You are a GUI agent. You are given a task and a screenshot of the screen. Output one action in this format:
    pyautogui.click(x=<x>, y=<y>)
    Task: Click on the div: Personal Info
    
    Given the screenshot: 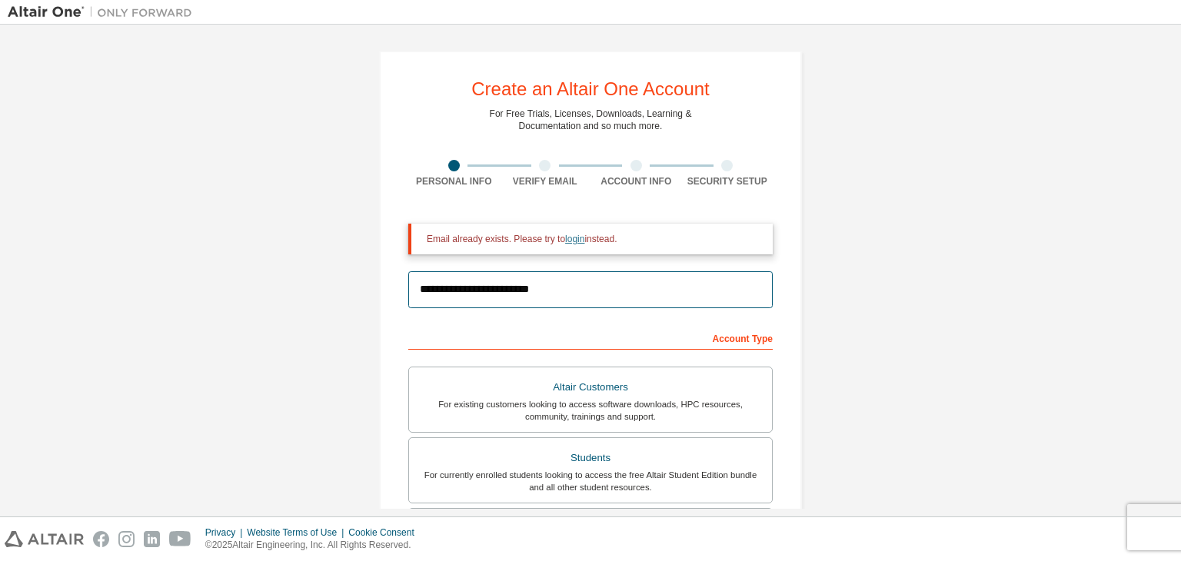 What is the action you would take?
    pyautogui.click(x=454, y=181)
    